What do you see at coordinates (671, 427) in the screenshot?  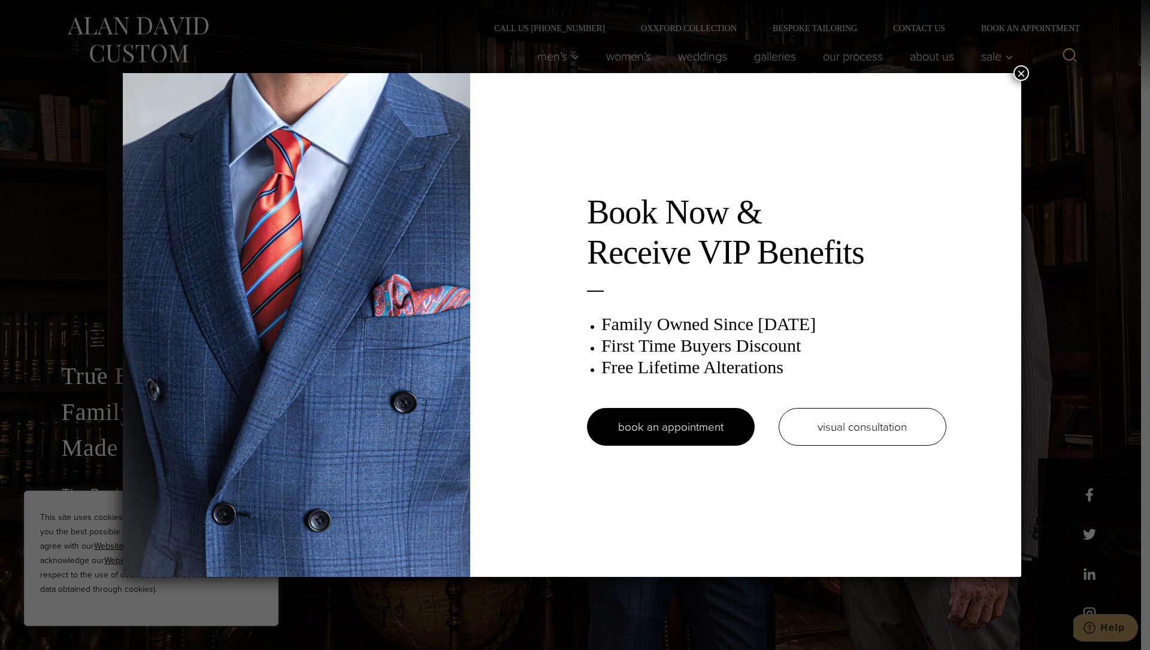 I see `a: book an appointment` at bounding box center [671, 427].